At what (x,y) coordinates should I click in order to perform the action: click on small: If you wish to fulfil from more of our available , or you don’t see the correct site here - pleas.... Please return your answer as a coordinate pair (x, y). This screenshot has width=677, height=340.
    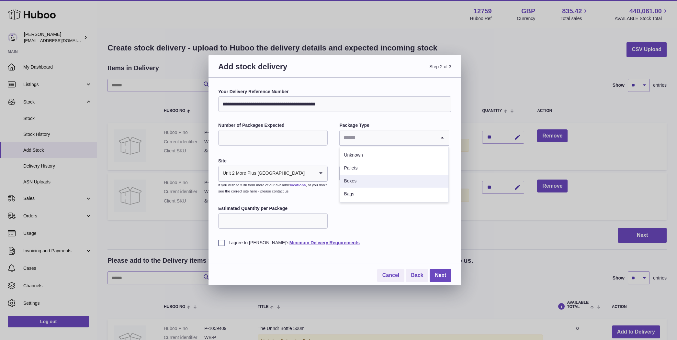
    Looking at the image, I should click on (272, 188).